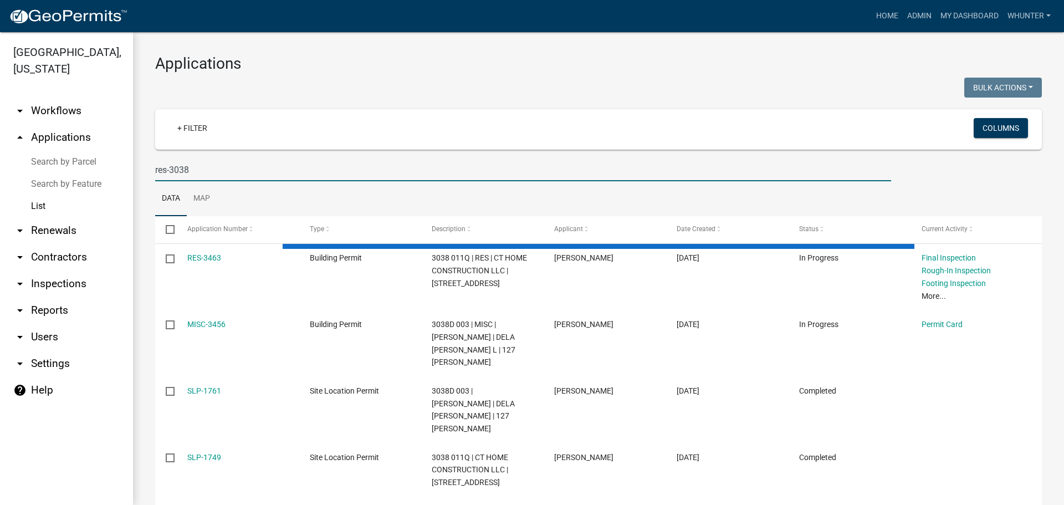 Image resolution: width=1064 pixels, height=505 pixels. What do you see at coordinates (688, 457) in the screenshot?
I see `span: 09/04/2025` at bounding box center [688, 457].